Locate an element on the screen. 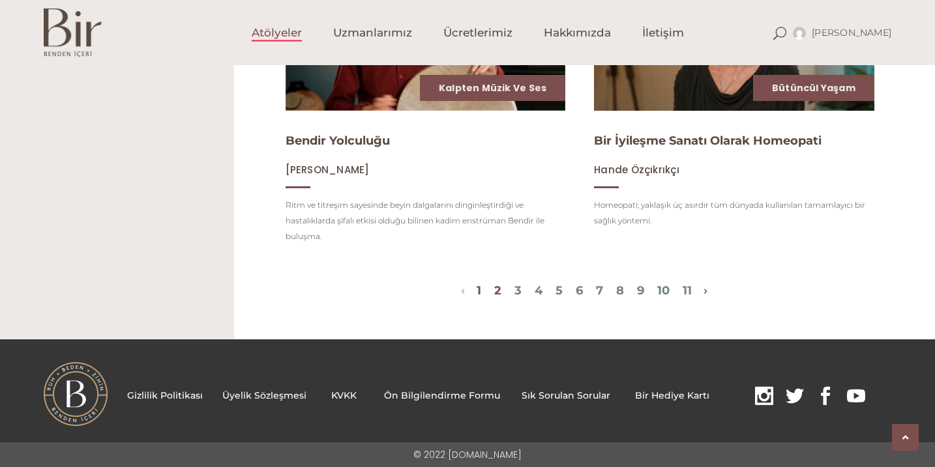 The height and width of the screenshot is (467, 935). a: Gizlilik Politikası is located at coordinates (165, 396).